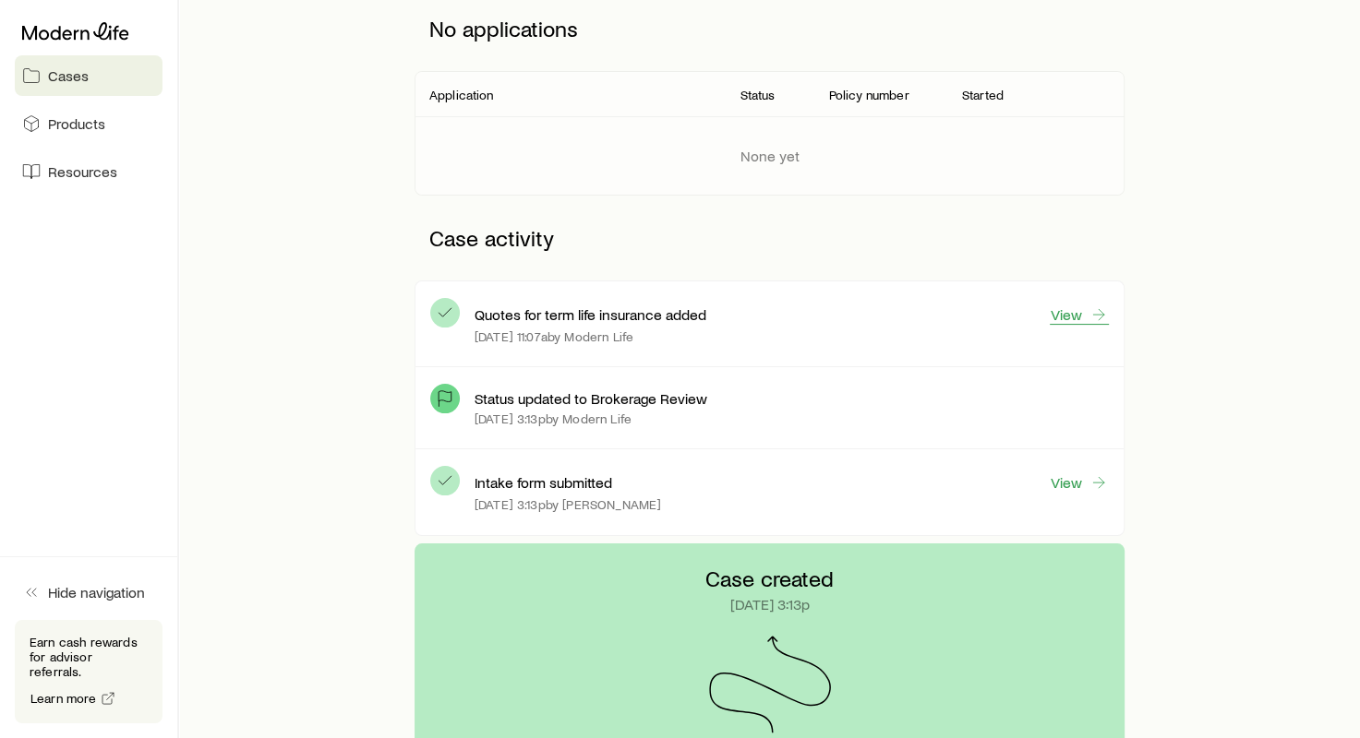 The width and height of the screenshot is (1360, 738). I want to click on p: Earn cash rewards for advisor referrals., so click(89, 657).